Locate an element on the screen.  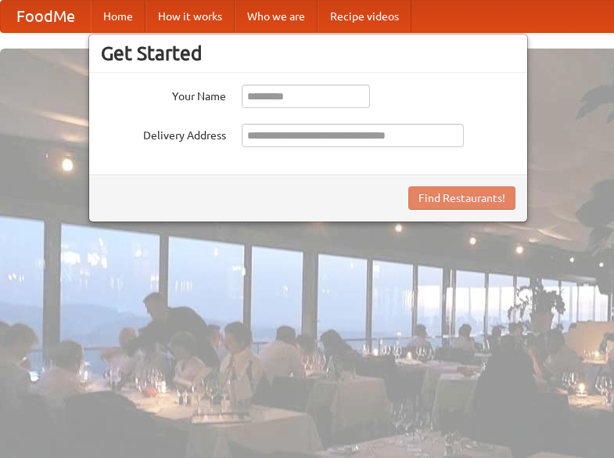
a: Who we are is located at coordinates (276, 16).